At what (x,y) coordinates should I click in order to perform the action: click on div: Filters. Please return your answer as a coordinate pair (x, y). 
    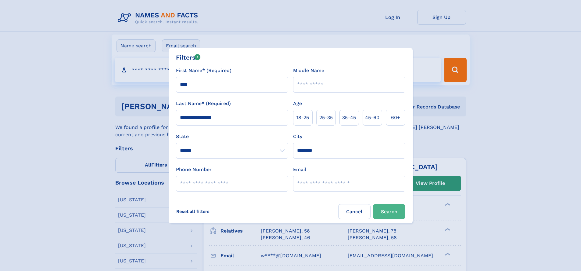
    Looking at the image, I should click on (188, 57).